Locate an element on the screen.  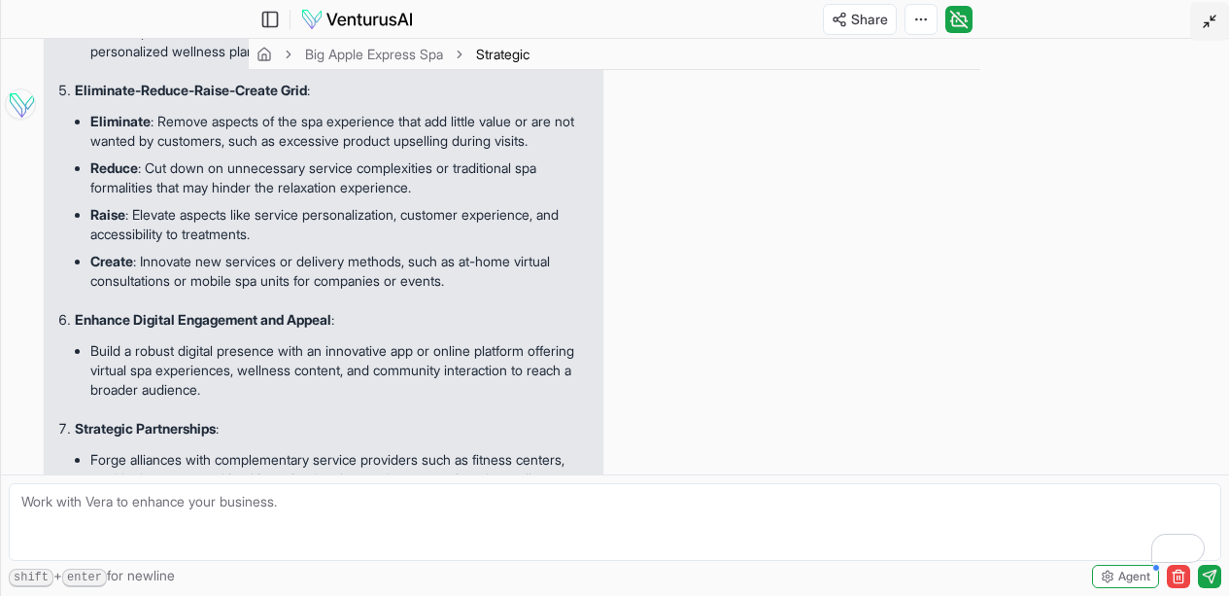
kbd: enter is located at coordinates (85, 577).